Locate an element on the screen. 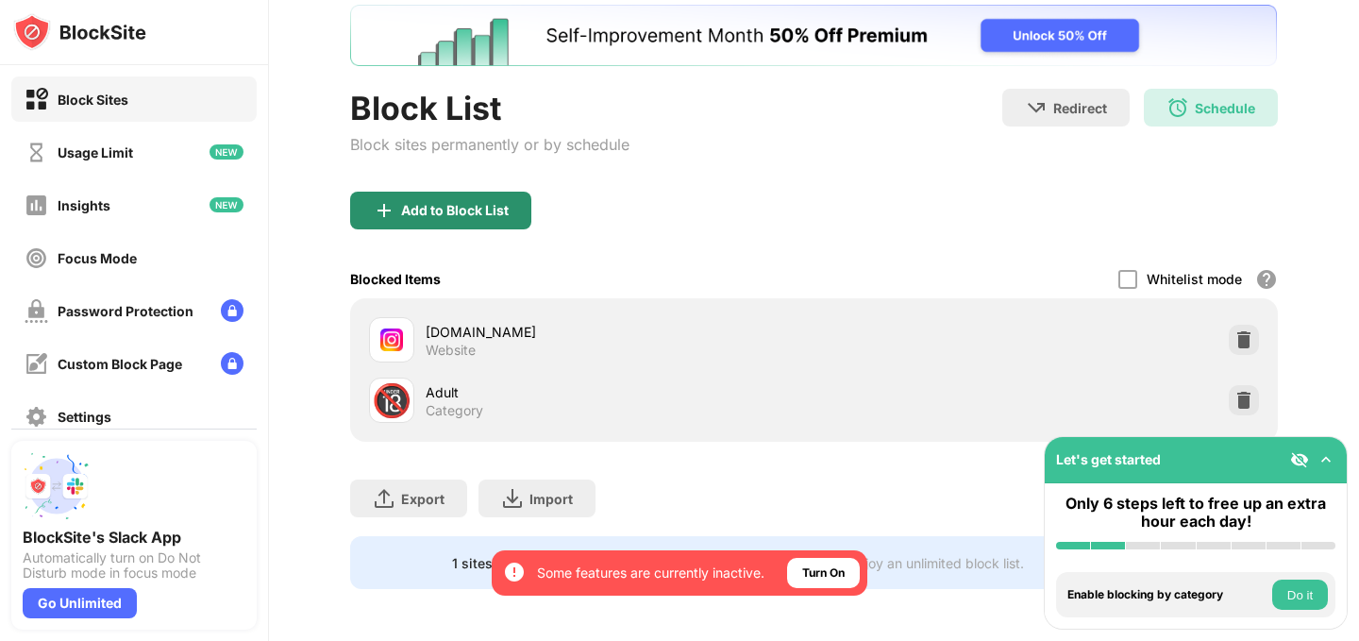 This screenshot has height=641, width=1359. img: push-slack.svg is located at coordinates (57, 486).